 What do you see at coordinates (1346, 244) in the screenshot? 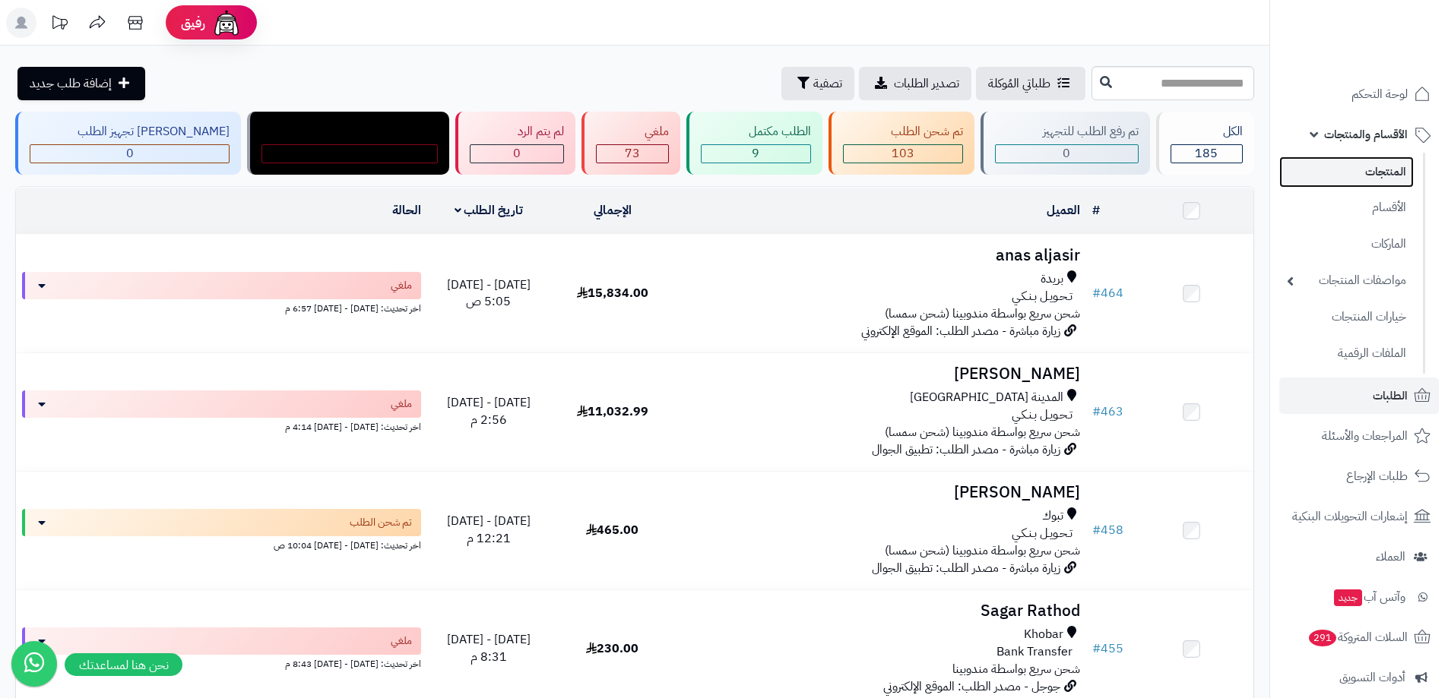
I see `a: الماركات` at bounding box center [1346, 244].